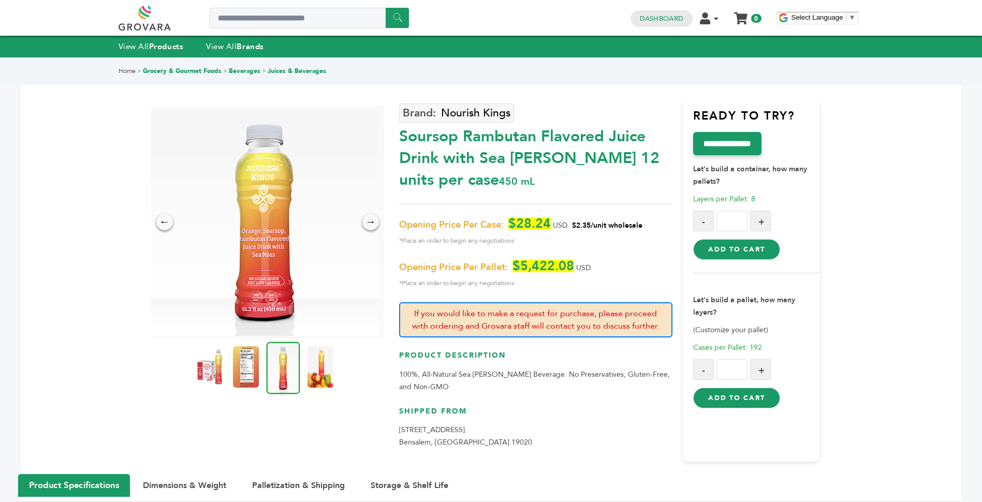 Image resolution: width=982 pixels, height=502 pixels. What do you see at coordinates (536, 415) in the screenshot?
I see `h3: Shipped From` at bounding box center [536, 415].